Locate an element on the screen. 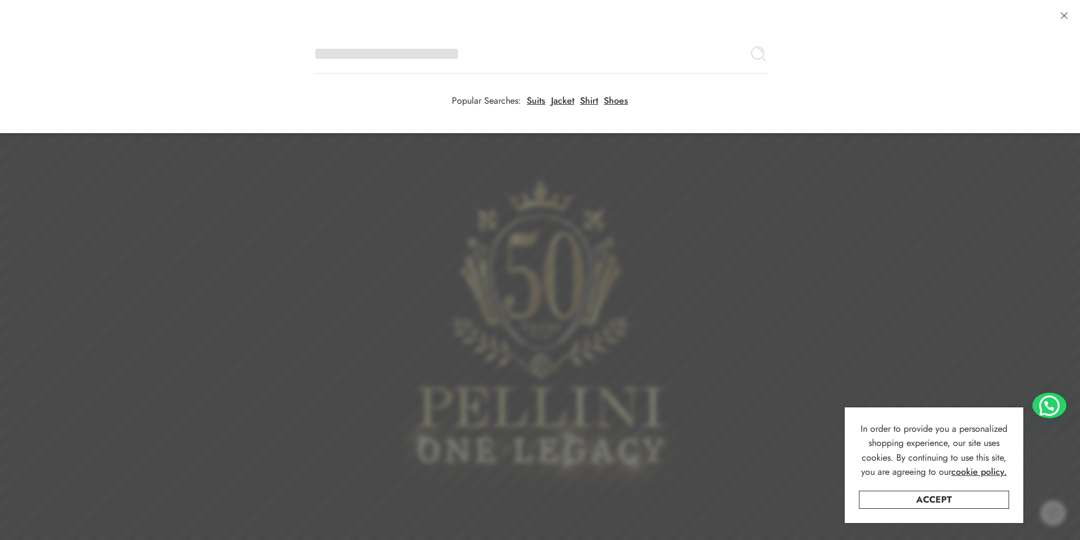 The image size is (1080, 540). a: Shoes is located at coordinates (616, 101).